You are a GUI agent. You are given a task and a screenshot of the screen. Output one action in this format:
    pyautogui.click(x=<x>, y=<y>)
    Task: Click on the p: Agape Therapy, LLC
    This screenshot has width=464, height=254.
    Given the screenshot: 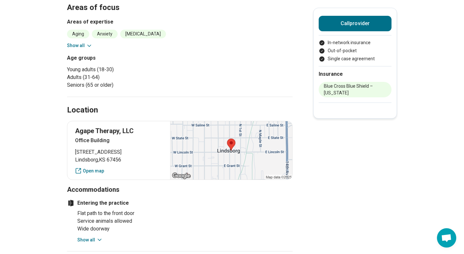 What is the action you would take?
    pyautogui.click(x=119, y=131)
    